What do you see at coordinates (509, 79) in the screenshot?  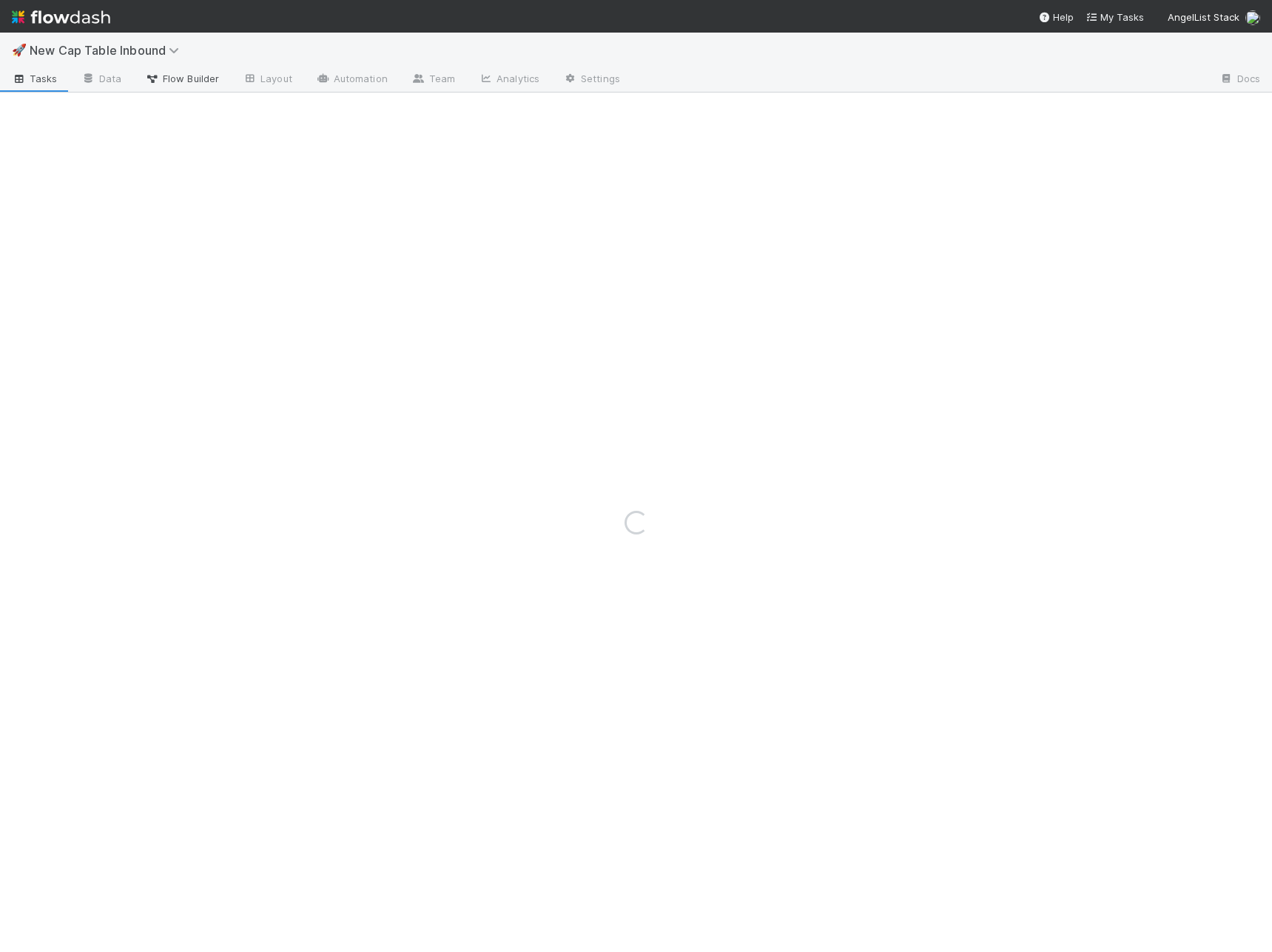 I see `a: Analytics` at bounding box center [509, 79].